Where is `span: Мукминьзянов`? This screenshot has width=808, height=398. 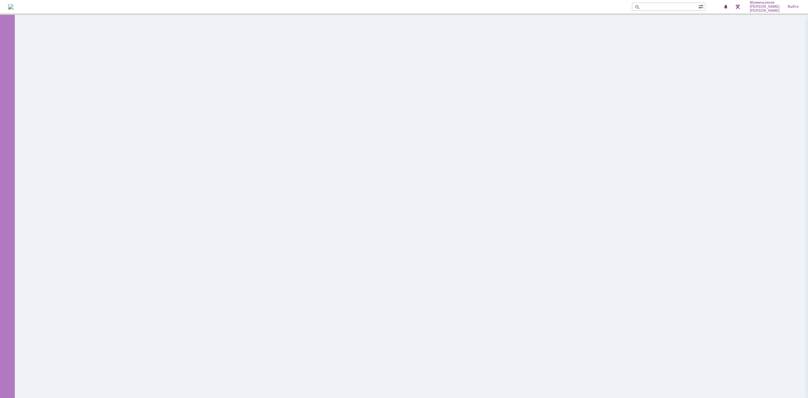 span: Мукминьзянов is located at coordinates (765, 3).